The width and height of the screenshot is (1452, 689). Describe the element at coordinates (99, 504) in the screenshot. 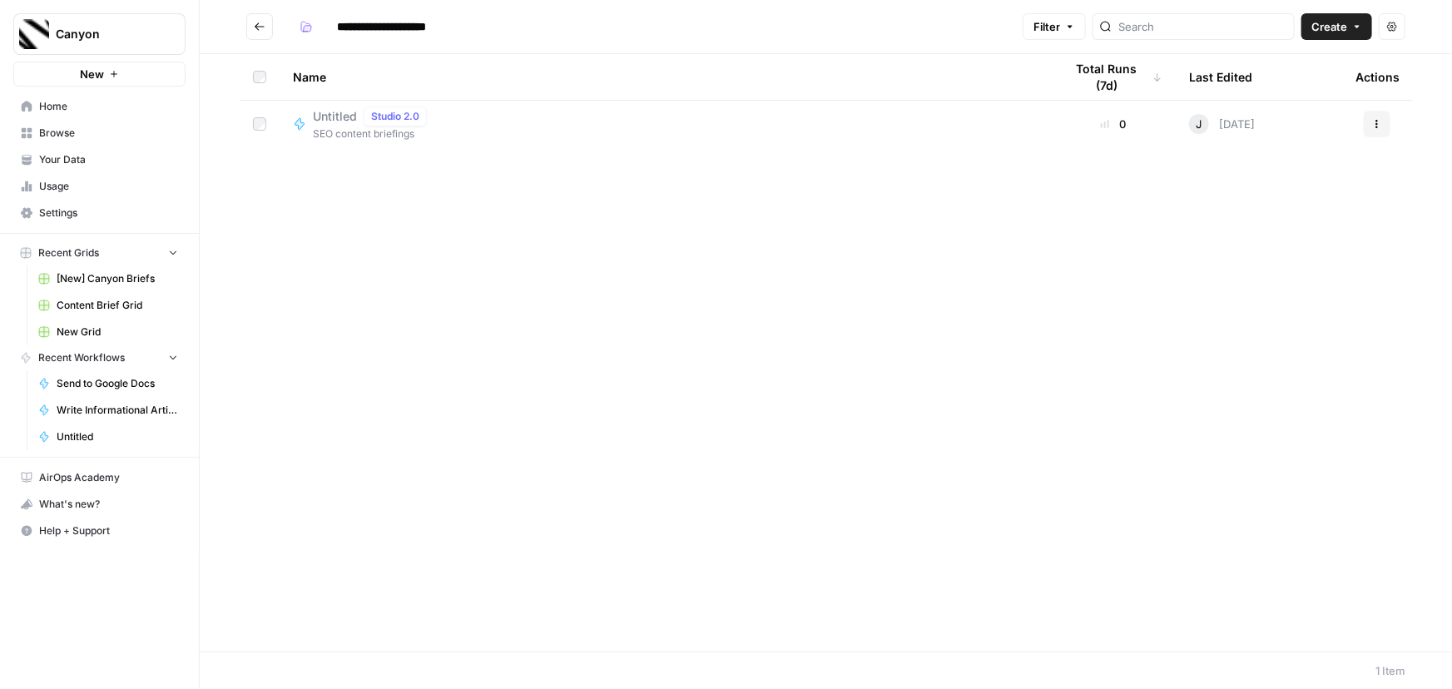

I see `button: What's new?` at that location.